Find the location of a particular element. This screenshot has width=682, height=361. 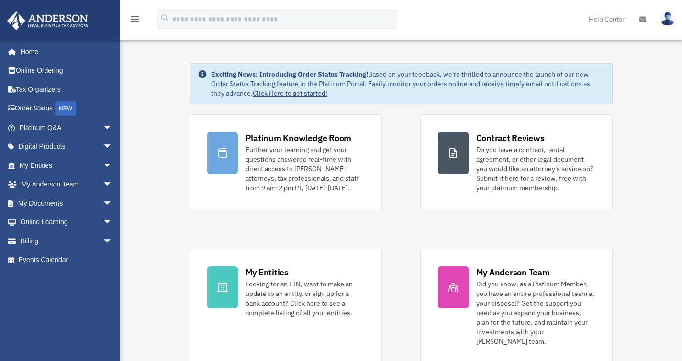

a: Events Calendar is located at coordinates (67, 260).